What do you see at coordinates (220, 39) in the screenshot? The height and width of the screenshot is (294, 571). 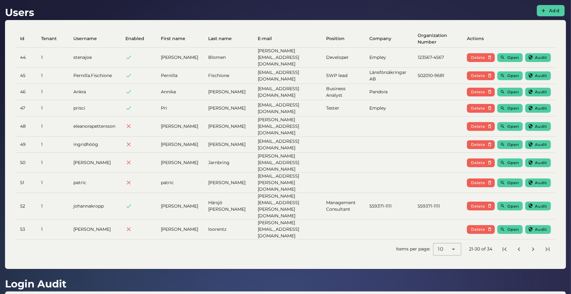 I see `span: Last name` at bounding box center [220, 39].